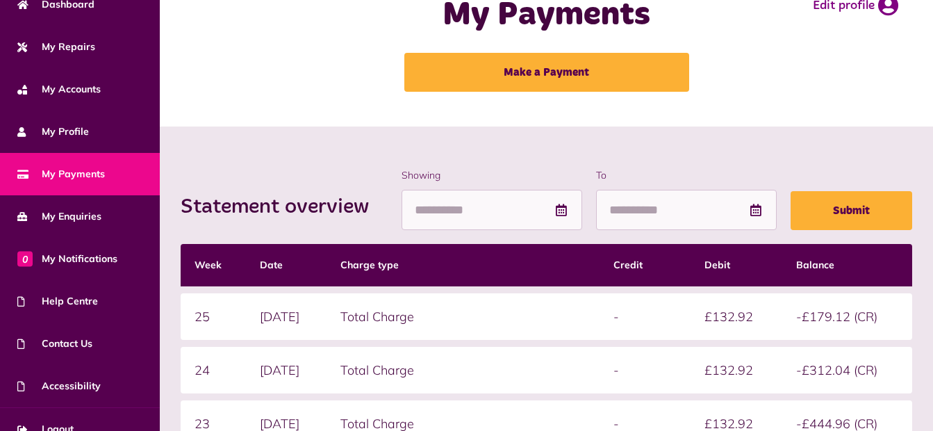 This screenshot has width=933, height=431. Describe the element at coordinates (213, 370) in the screenshot. I see `td: 24` at that location.